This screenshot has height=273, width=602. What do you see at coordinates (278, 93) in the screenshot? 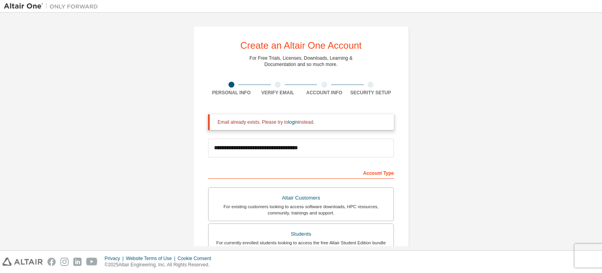
I see `div: Verify Email` at bounding box center [278, 93].